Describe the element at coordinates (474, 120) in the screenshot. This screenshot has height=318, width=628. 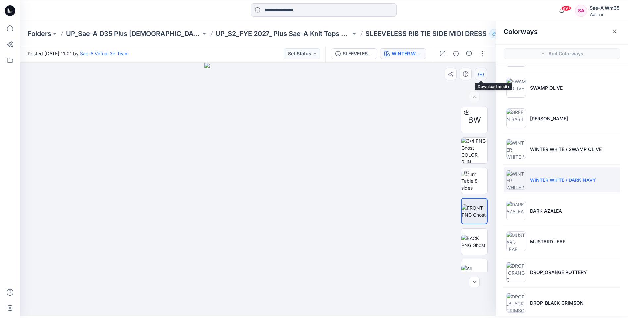
I see `span: BW` at that location.